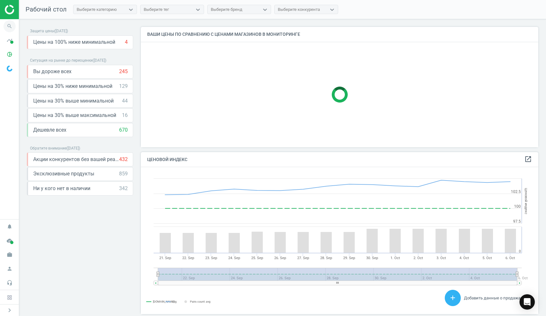 This screenshot has width=546, height=316. What do you see at coordinates (188, 258) in the screenshot?
I see `tspan: 22. Sep` at bounding box center [188, 258].